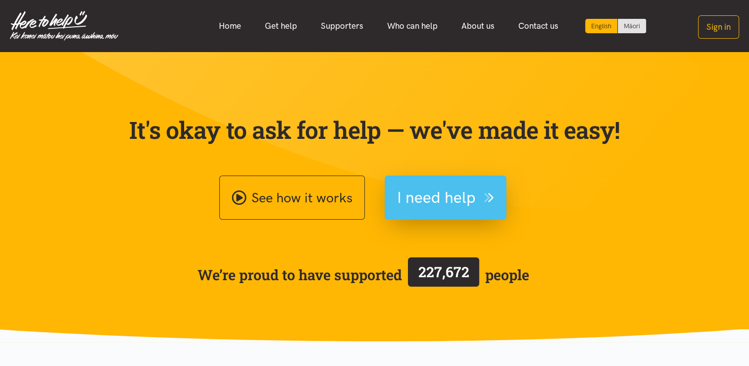 The height and width of the screenshot is (366, 749). What do you see at coordinates (281, 26) in the screenshot?
I see `a: Get help` at bounding box center [281, 26].